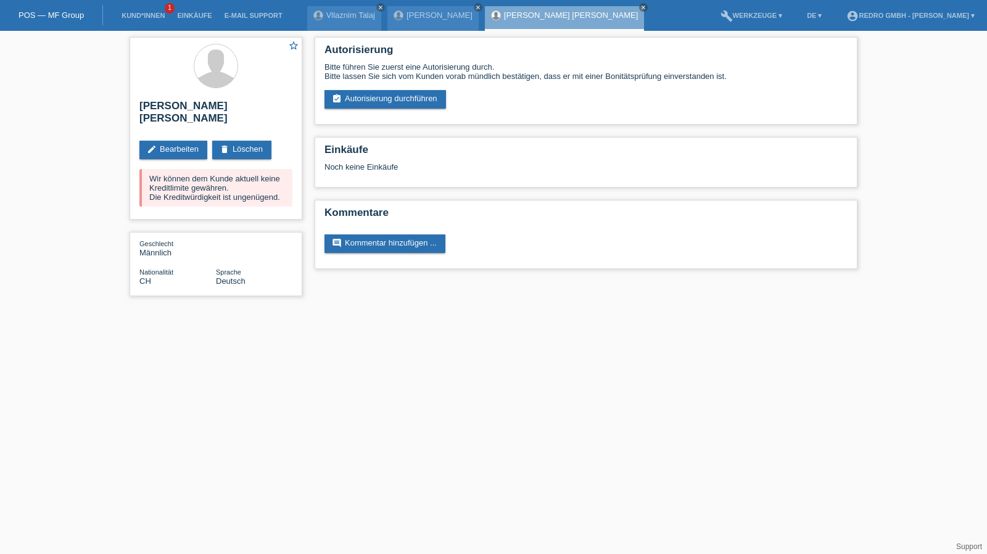 This screenshot has width=987, height=554. What do you see at coordinates (385, 244) in the screenshot?
I see `a: commentKommentar hinzufügen ...` at bounding box center [385, 244].